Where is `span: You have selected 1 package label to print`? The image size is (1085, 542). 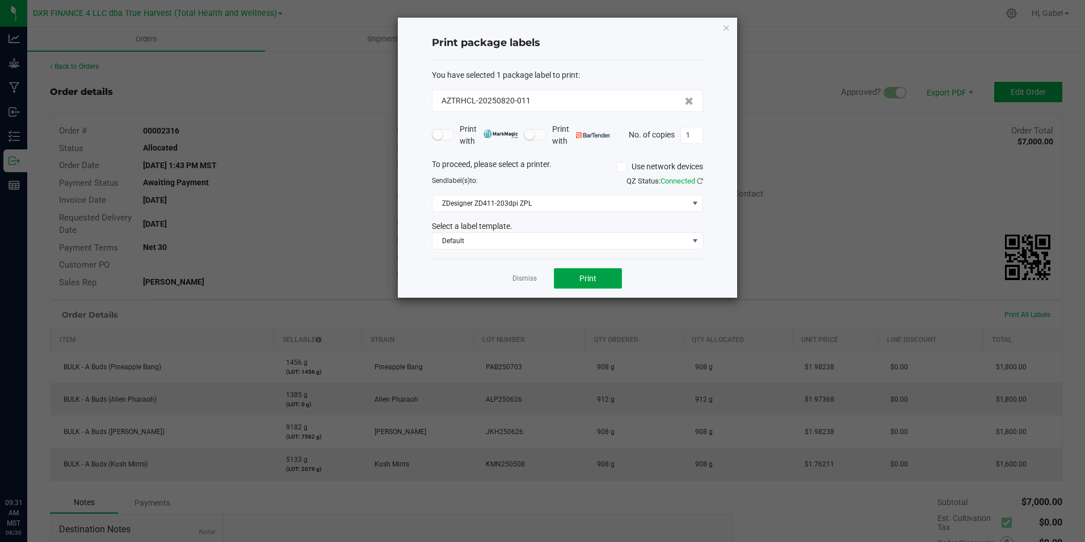 span: You have selected 1 package label to print is located at coordinates (505, 75).